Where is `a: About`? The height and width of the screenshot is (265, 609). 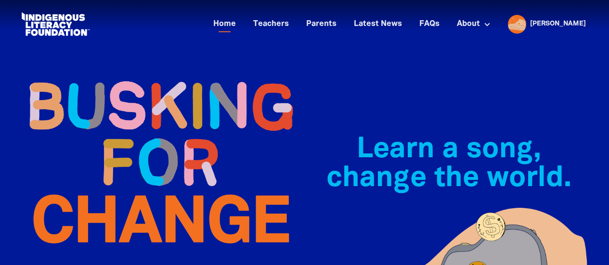
a: About is located at coordinates (474, 24).